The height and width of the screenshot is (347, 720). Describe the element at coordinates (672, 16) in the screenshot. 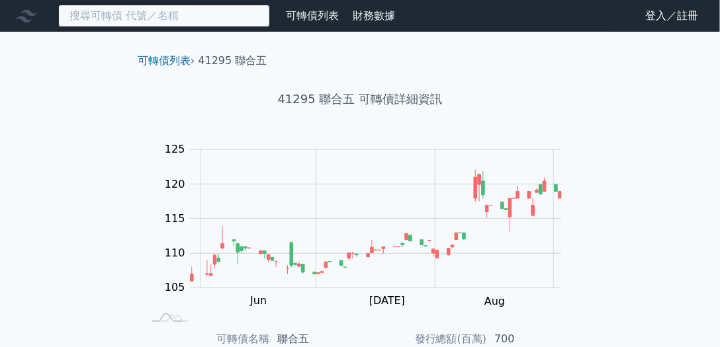

I see `a: 登入／註冊` at that location.